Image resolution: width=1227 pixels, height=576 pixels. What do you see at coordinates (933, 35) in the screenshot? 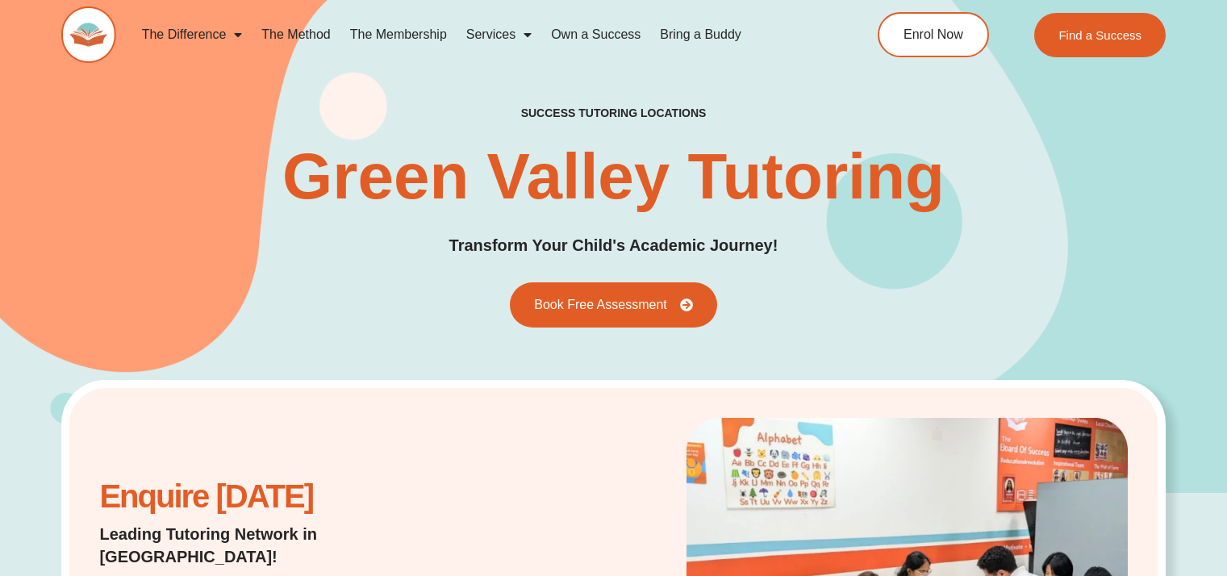
I see `span: Enrol Now` at bounding box center [933, 35].